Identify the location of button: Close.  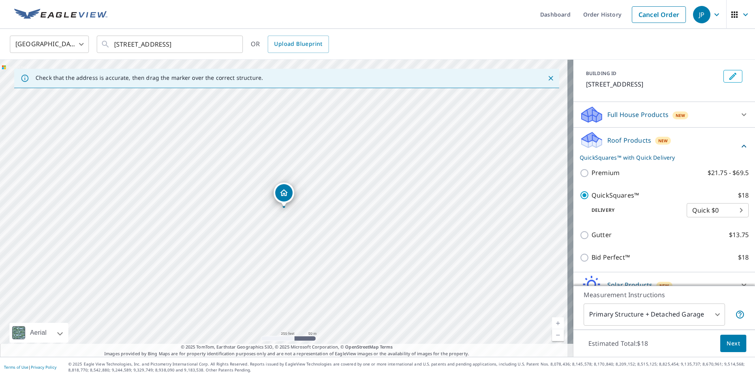
(551, 78).